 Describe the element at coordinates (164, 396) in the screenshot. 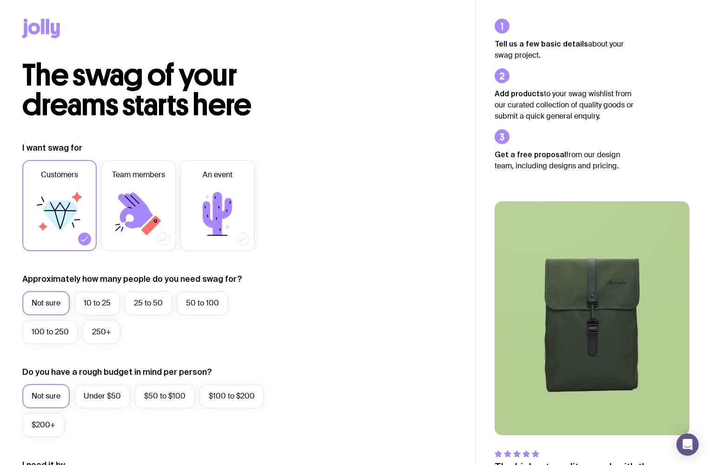

I see `label: $50 to $100` at that location.